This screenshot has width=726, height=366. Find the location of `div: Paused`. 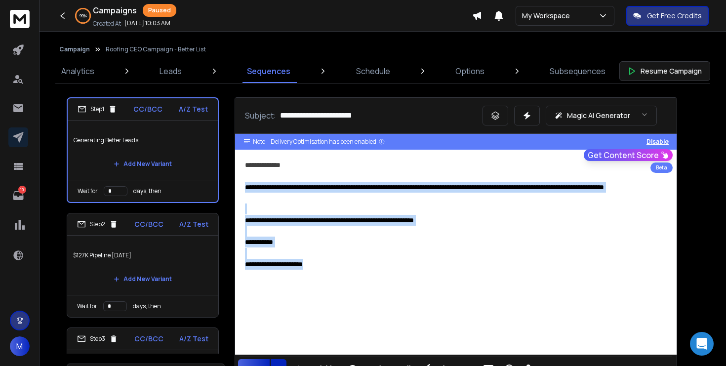

div: Paused is located at coordinates (160, 10).